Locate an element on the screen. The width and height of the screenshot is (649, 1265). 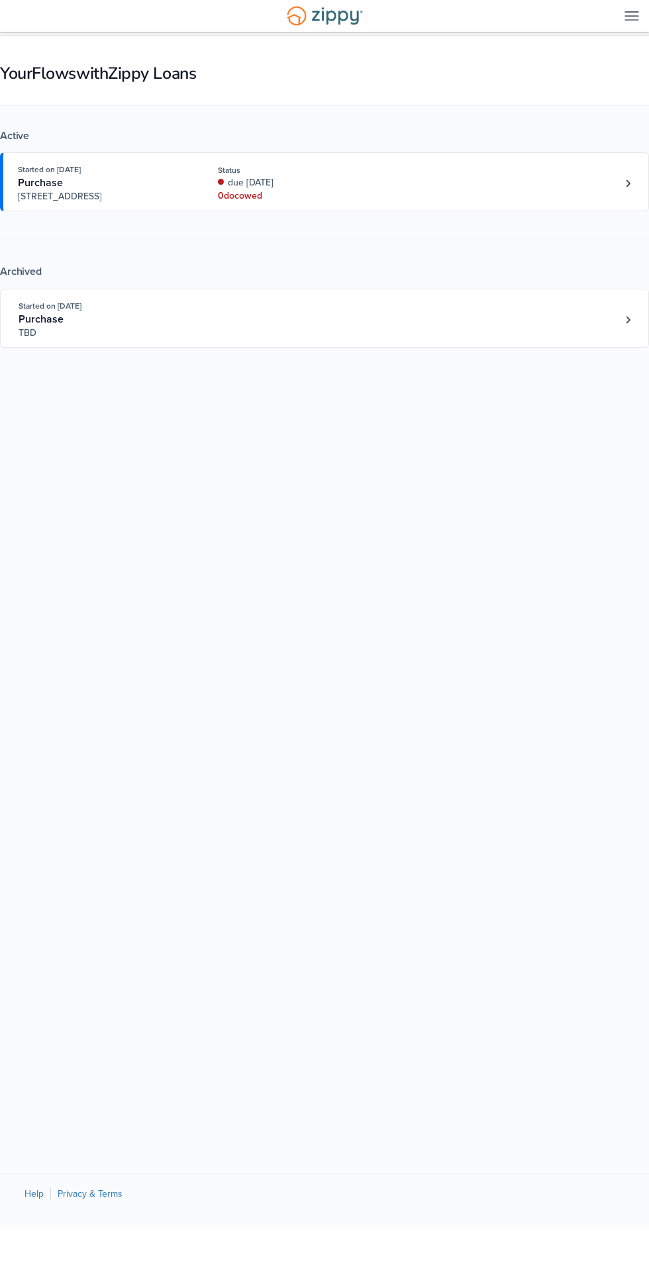
img: Mobile Dropdown Menu is located at coordinates (632, 15).